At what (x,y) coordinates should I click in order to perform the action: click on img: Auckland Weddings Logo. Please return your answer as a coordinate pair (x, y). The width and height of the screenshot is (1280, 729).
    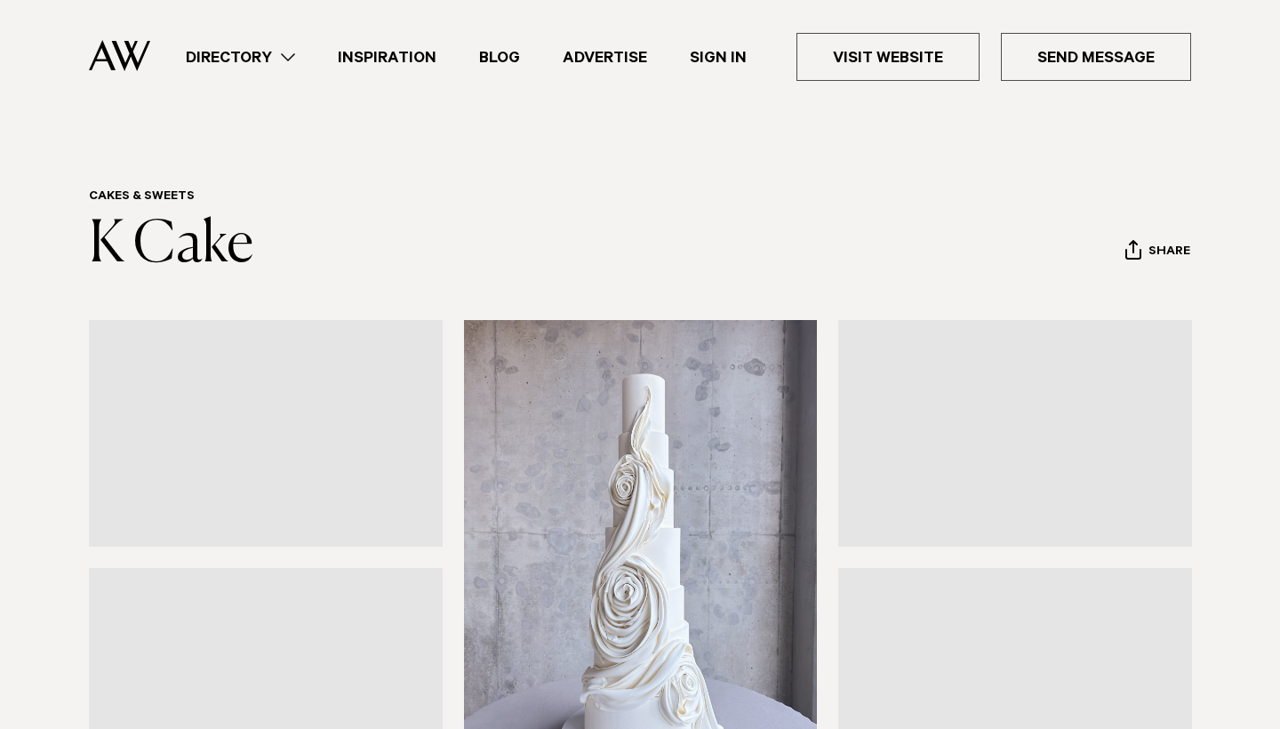
    Looking at the image, I should click on (119, 55).